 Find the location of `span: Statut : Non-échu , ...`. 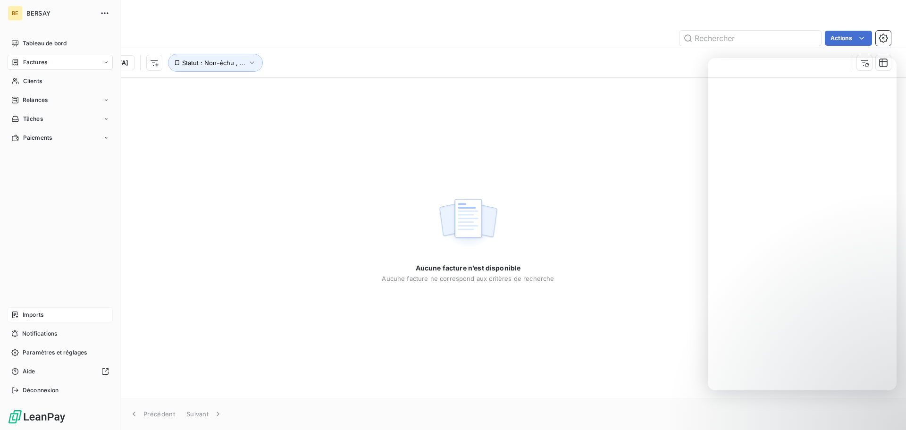

span: Statut : Non-échu , ... is located at coordinates (214, 63).